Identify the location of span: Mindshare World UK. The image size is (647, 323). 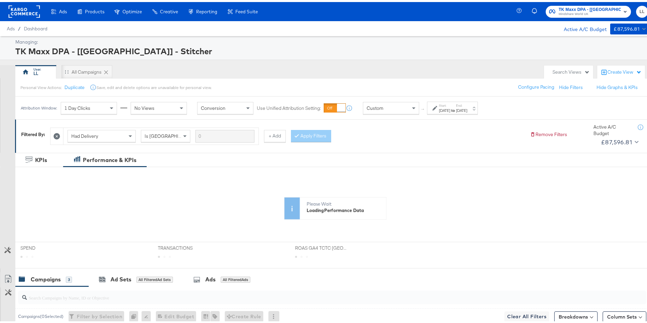
(589, 12).